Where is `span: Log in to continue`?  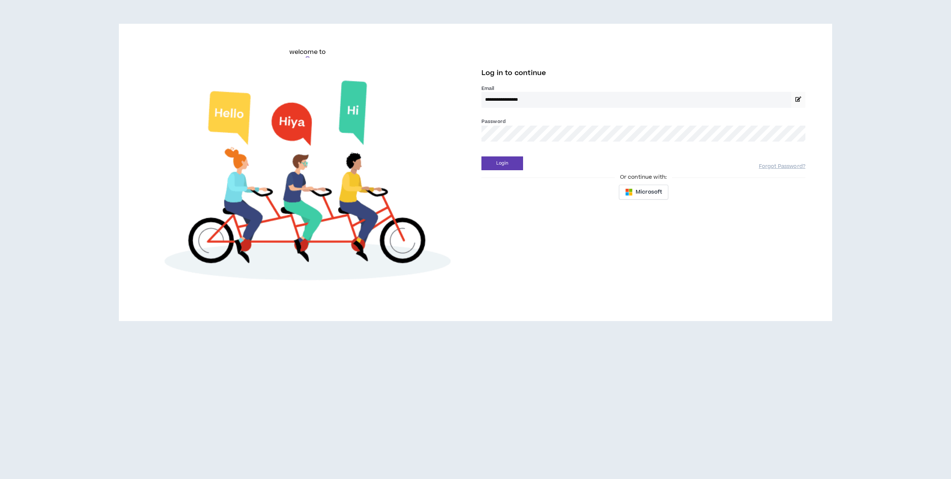 span: Log in to continue is located at coordinates (514, 73).